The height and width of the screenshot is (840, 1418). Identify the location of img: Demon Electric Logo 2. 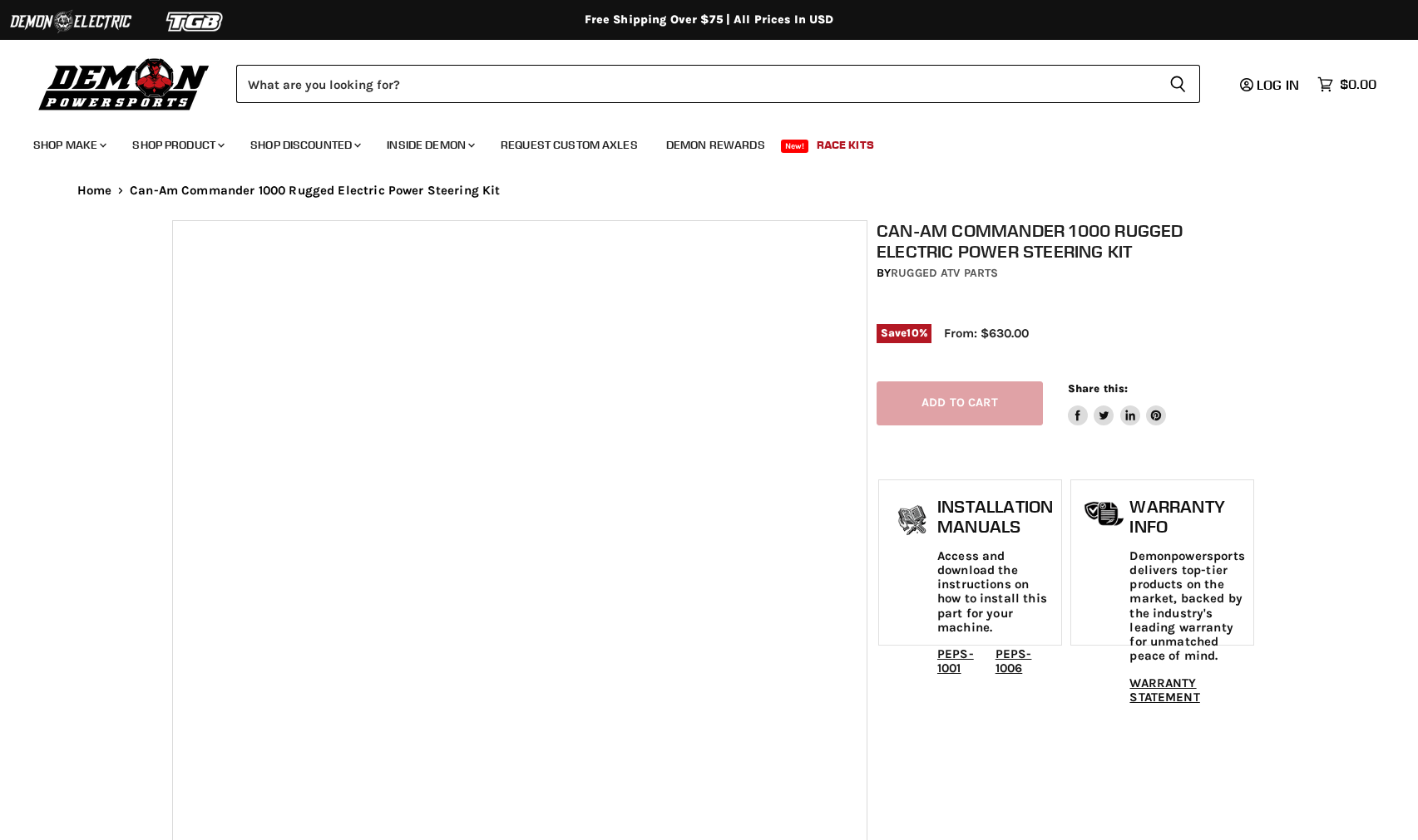
(71, 22).